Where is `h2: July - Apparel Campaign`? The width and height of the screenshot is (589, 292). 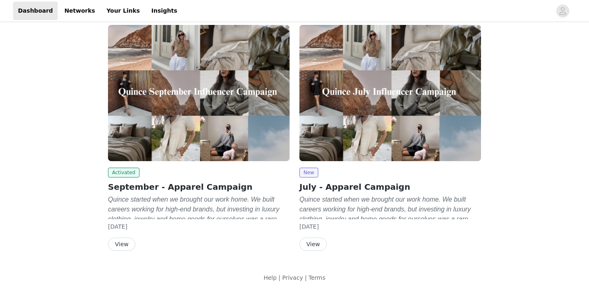 h2: July - Apparel Campaign is located at coordinates (390, 187).